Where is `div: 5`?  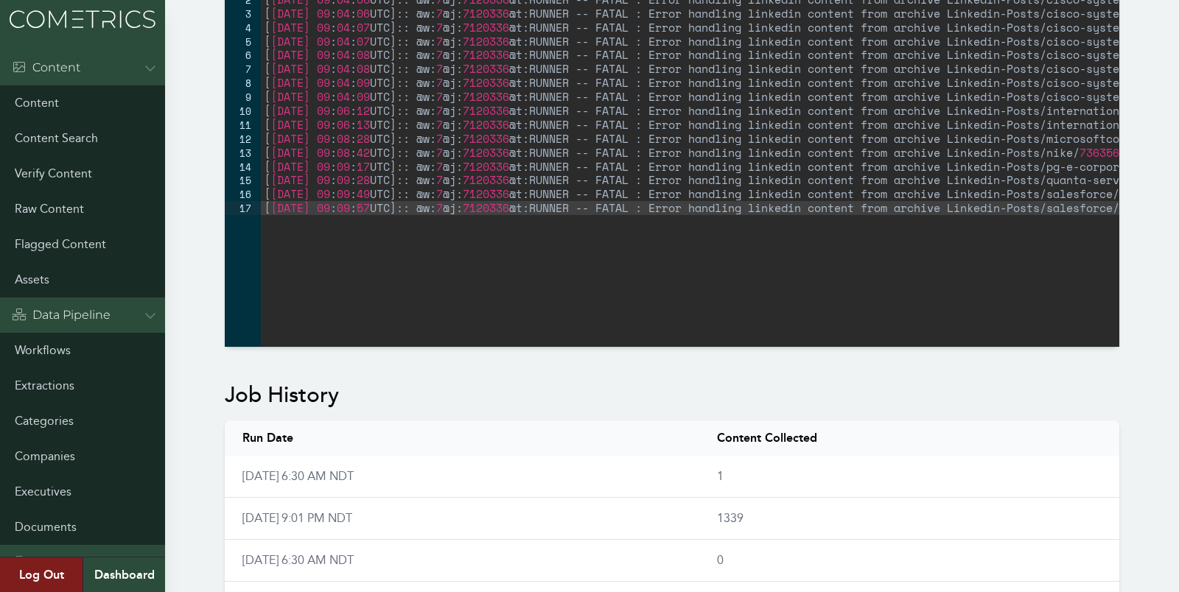 div: 5 is located at coordinates (242, 41).